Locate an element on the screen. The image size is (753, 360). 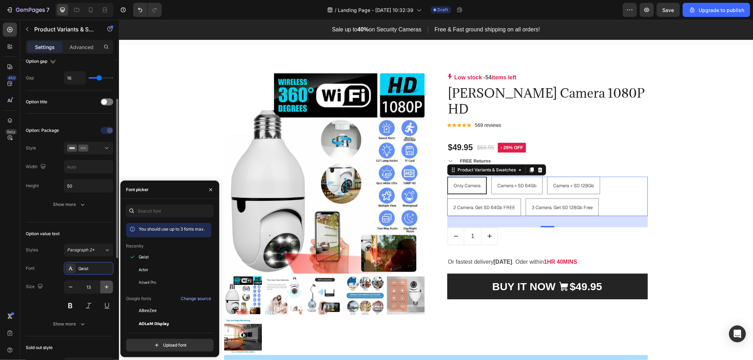
span: Paragraph 2* is located at coordinates (81, 250).